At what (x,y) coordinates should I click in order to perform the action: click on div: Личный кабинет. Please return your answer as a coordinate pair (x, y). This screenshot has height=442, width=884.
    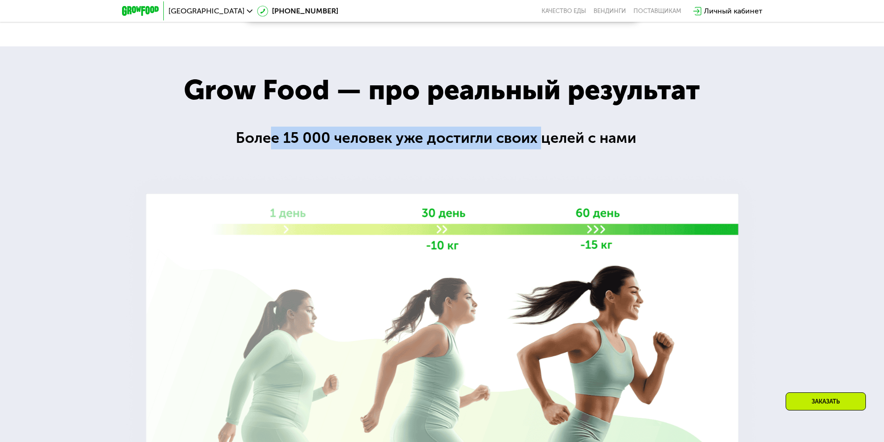
    Looking at the image, I should click on (734, 11).